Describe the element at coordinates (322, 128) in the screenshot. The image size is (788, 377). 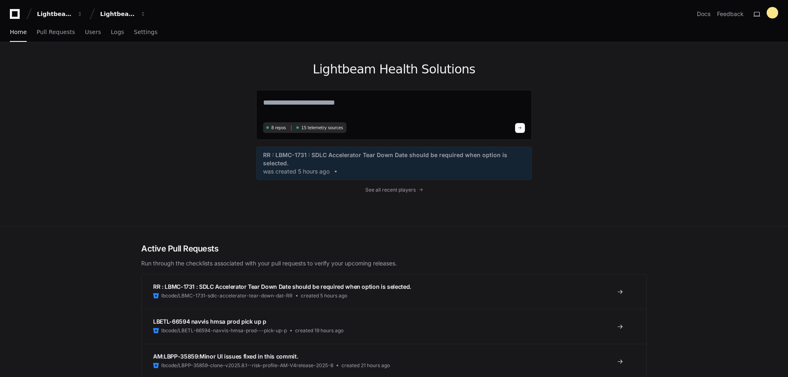
I see `span: 15 telemetry sources` at that location.